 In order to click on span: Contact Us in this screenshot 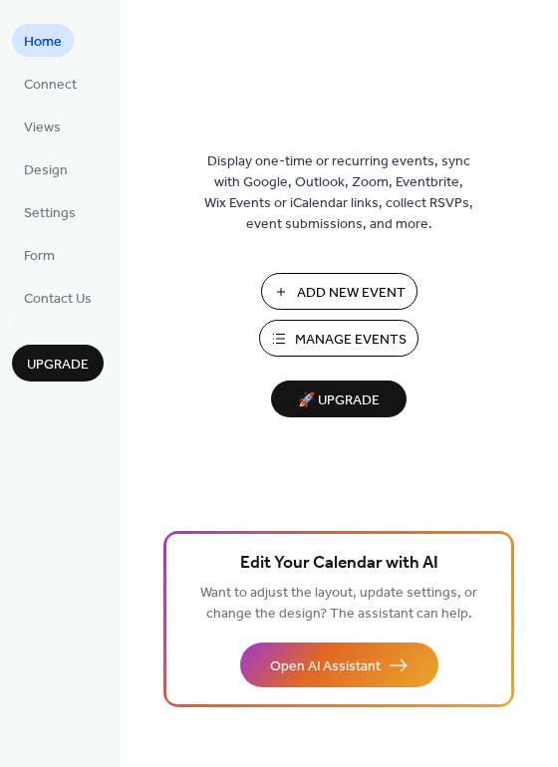, I will do `click(58, 299)`.